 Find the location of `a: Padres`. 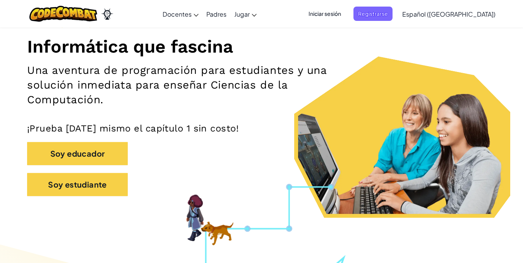

a: Padres is located at coordinates (217, 14).